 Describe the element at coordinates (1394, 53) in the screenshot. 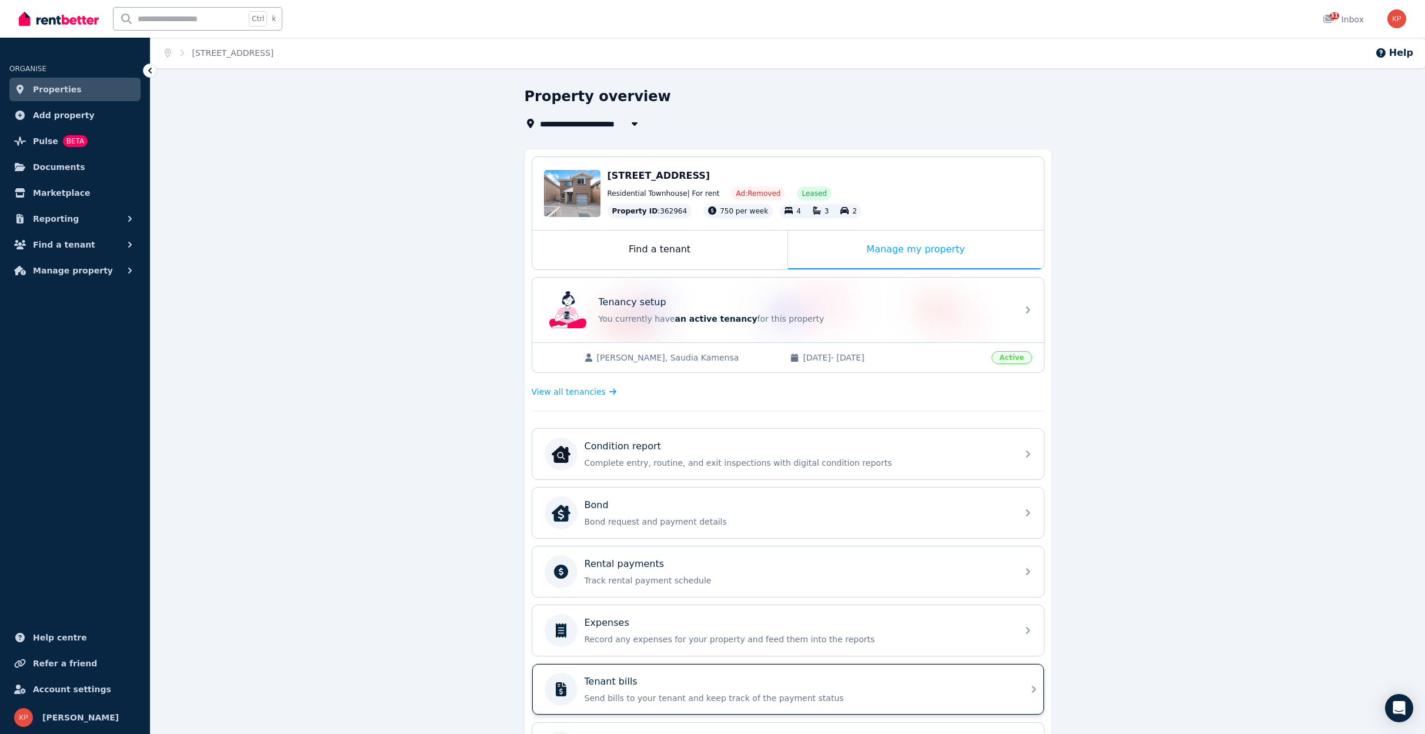

I see `button: Help` at that location.